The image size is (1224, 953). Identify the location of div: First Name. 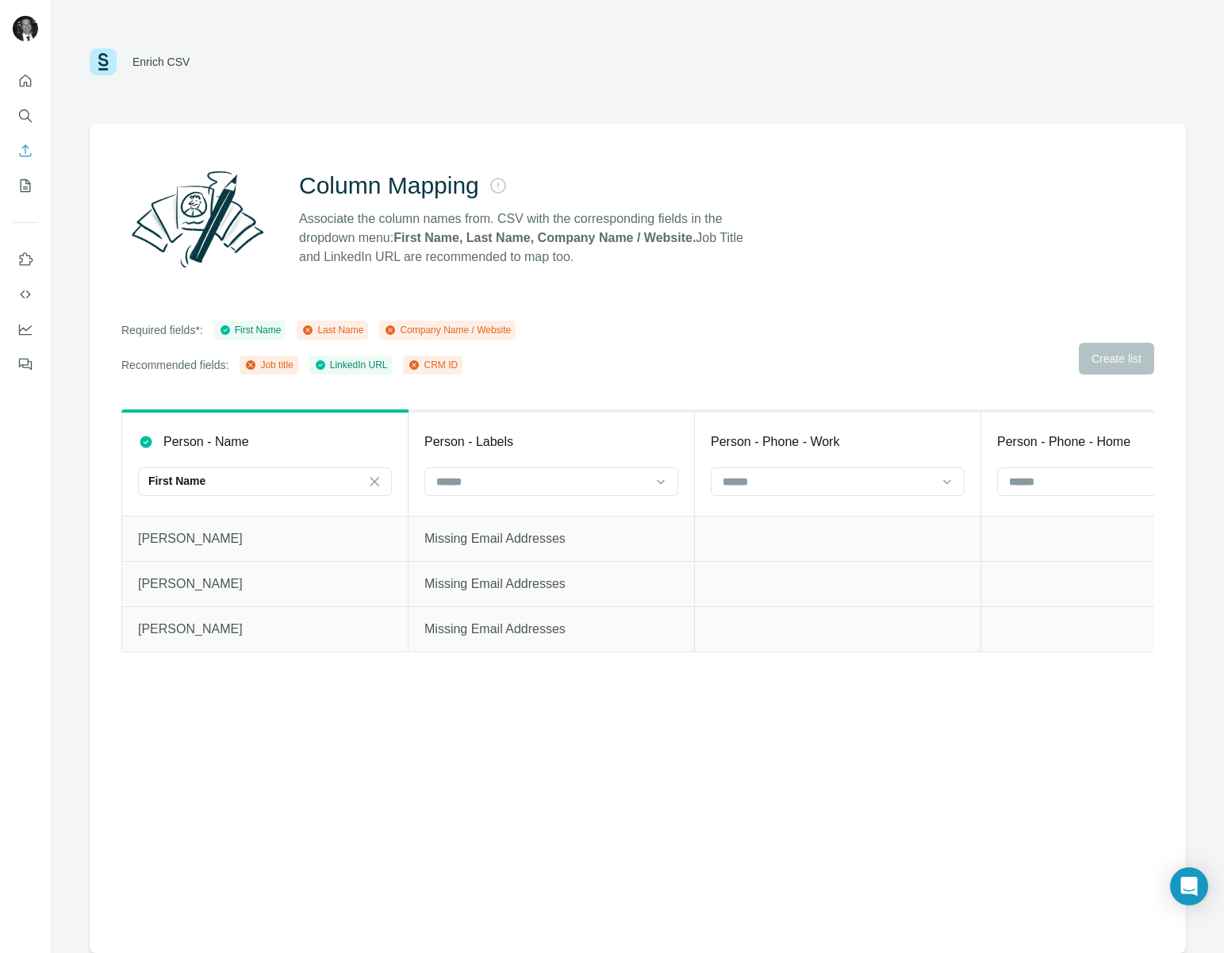
(250, 330).